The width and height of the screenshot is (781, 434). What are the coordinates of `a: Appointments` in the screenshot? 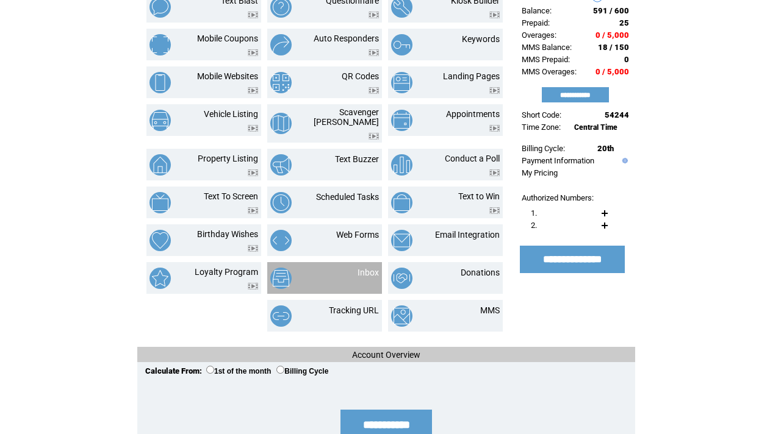 It's located at (473, 114).